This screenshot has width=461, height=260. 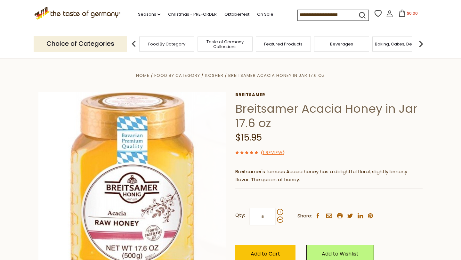 I want to click on strong: Qty:, so click(x=240, y=215).